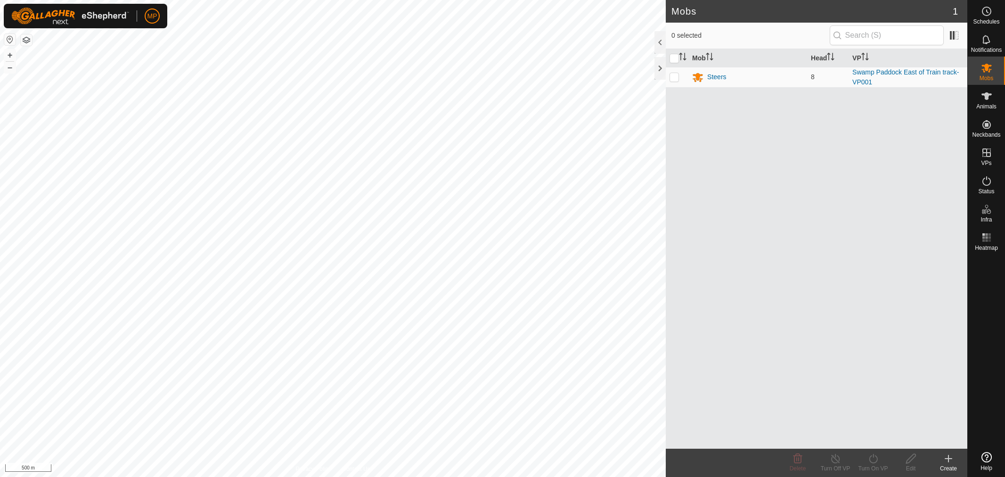 The image size is (1005, 477). What do you see at coordinates (986, 107) in the screenshot?
I see `span: Animals` at bounding box center [986, 107].